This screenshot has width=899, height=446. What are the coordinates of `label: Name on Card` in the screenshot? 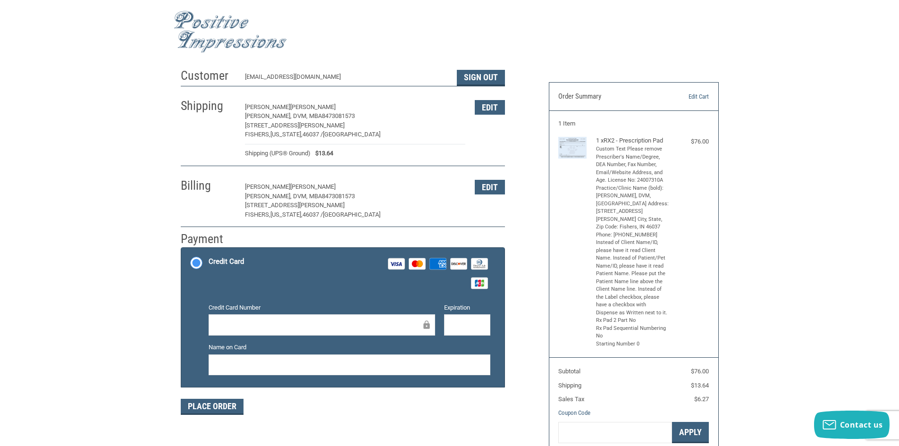 It's located at (349, 347).